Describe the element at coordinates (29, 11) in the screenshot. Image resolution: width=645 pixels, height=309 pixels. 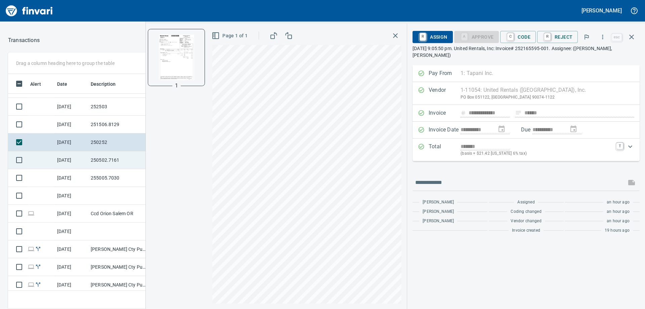
I see `a: Finvari` at that location.